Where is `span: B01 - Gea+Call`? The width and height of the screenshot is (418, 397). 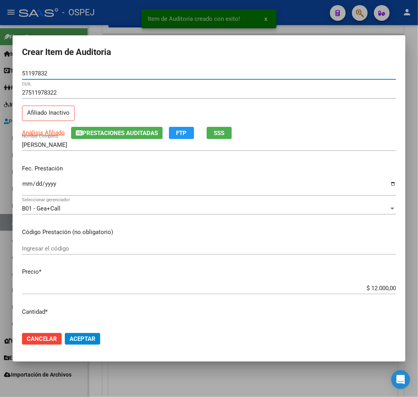 span: B01 - Gea+Call is located at coordinates (41, 208).